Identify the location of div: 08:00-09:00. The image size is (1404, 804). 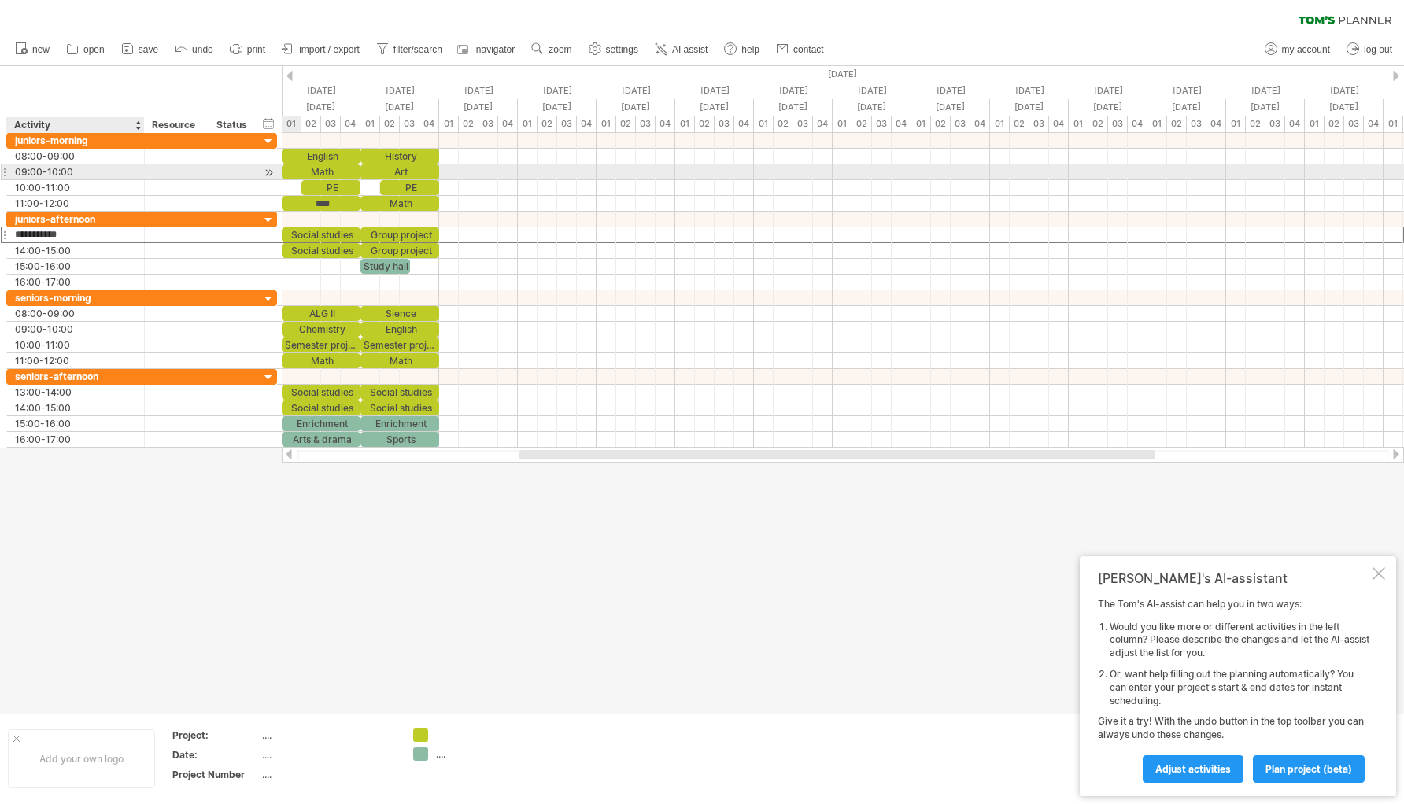
(76, 156).